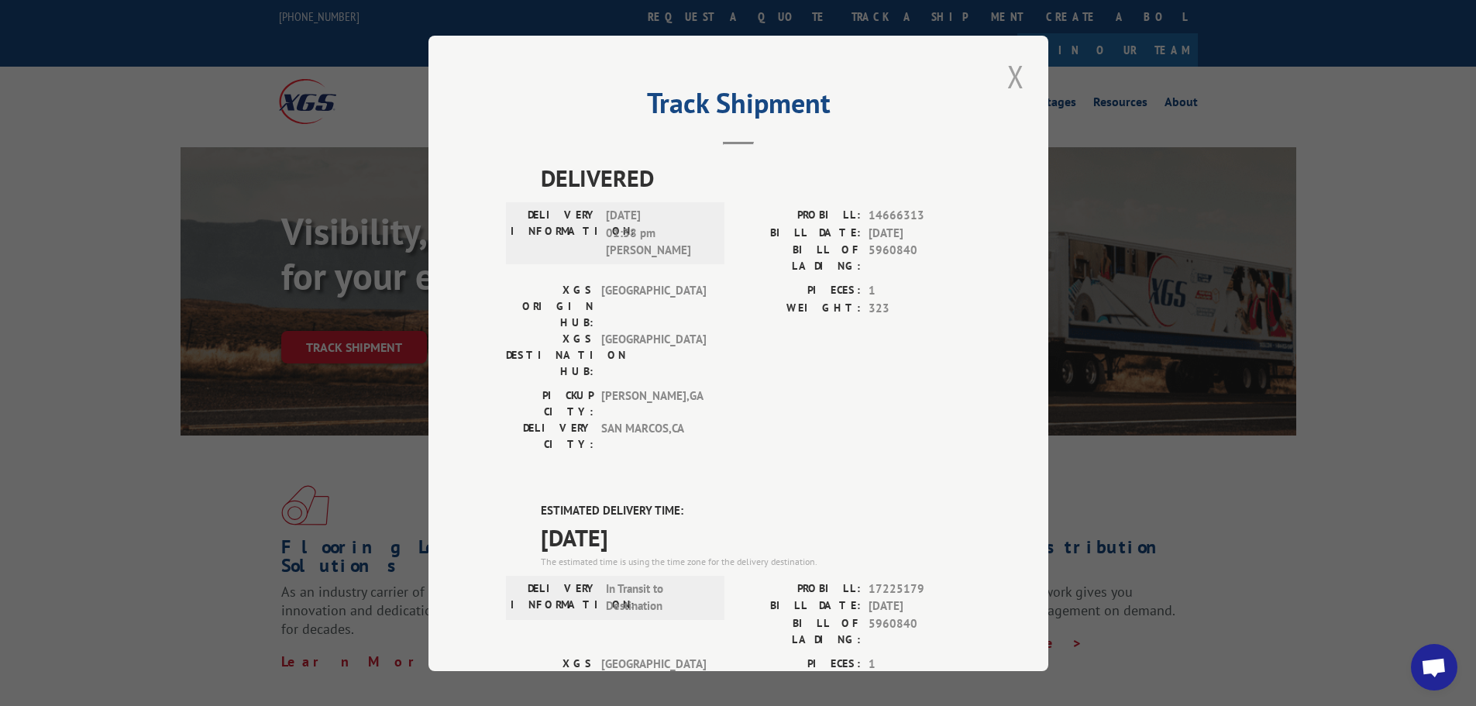 This screenshot has height=706, width=1476. What do you see at coordinates (550, 436) in the screenshot?
I see `label: DELIVERY CITY:` at bounding box center [550, 436].